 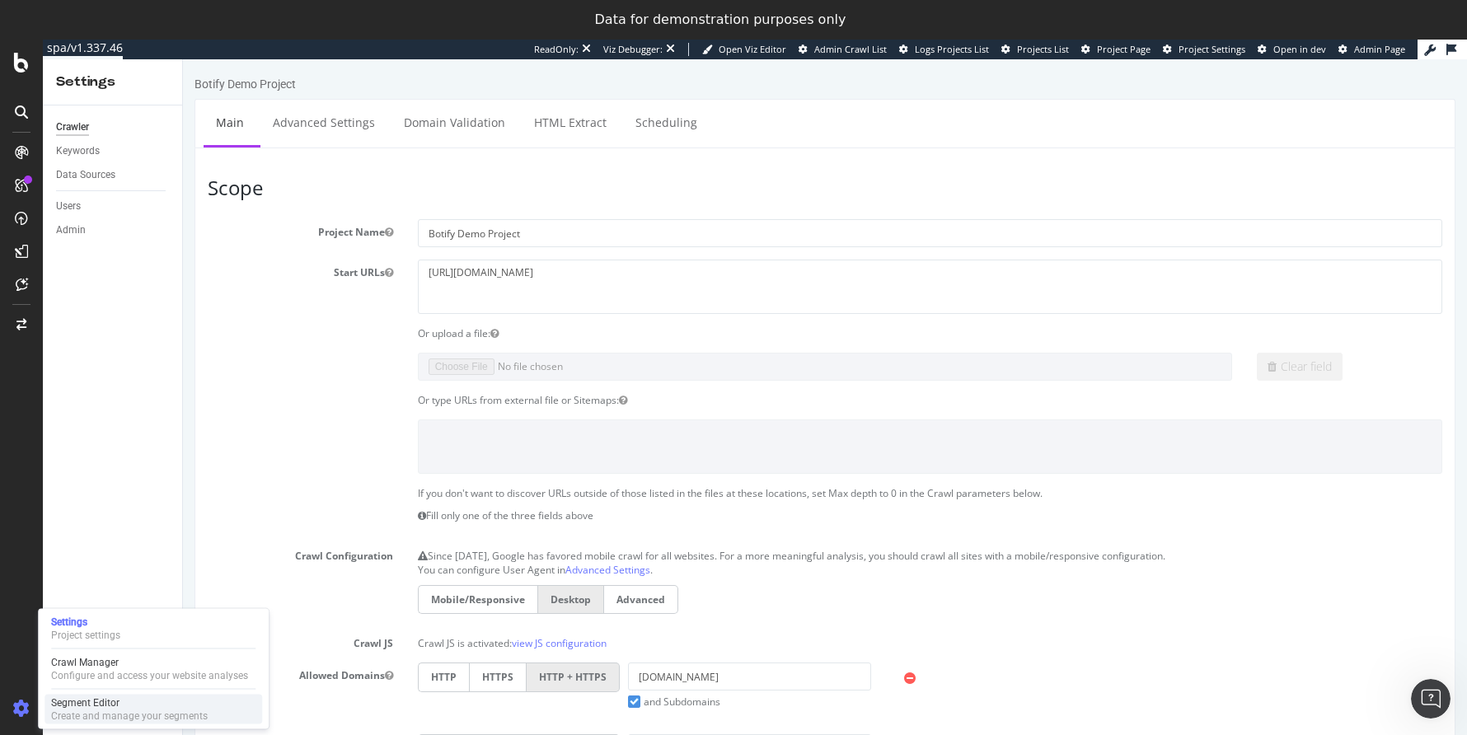 I want to click on div: Data Sources, so click(x=86, y=175).